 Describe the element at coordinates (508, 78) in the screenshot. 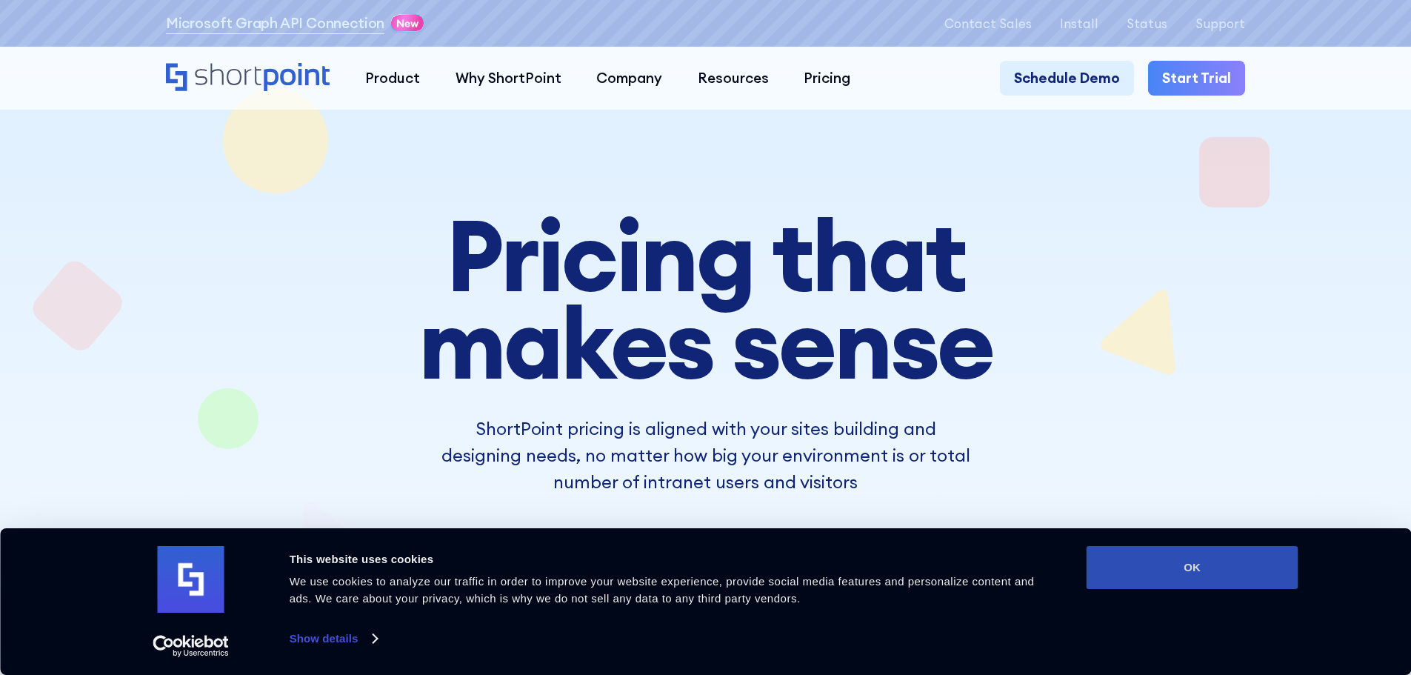

I see `div: Why ShortPoint` at that location.